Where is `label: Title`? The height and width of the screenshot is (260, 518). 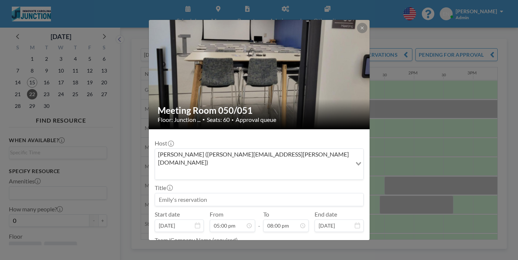
label: Title is located at coordinates (163, 188).